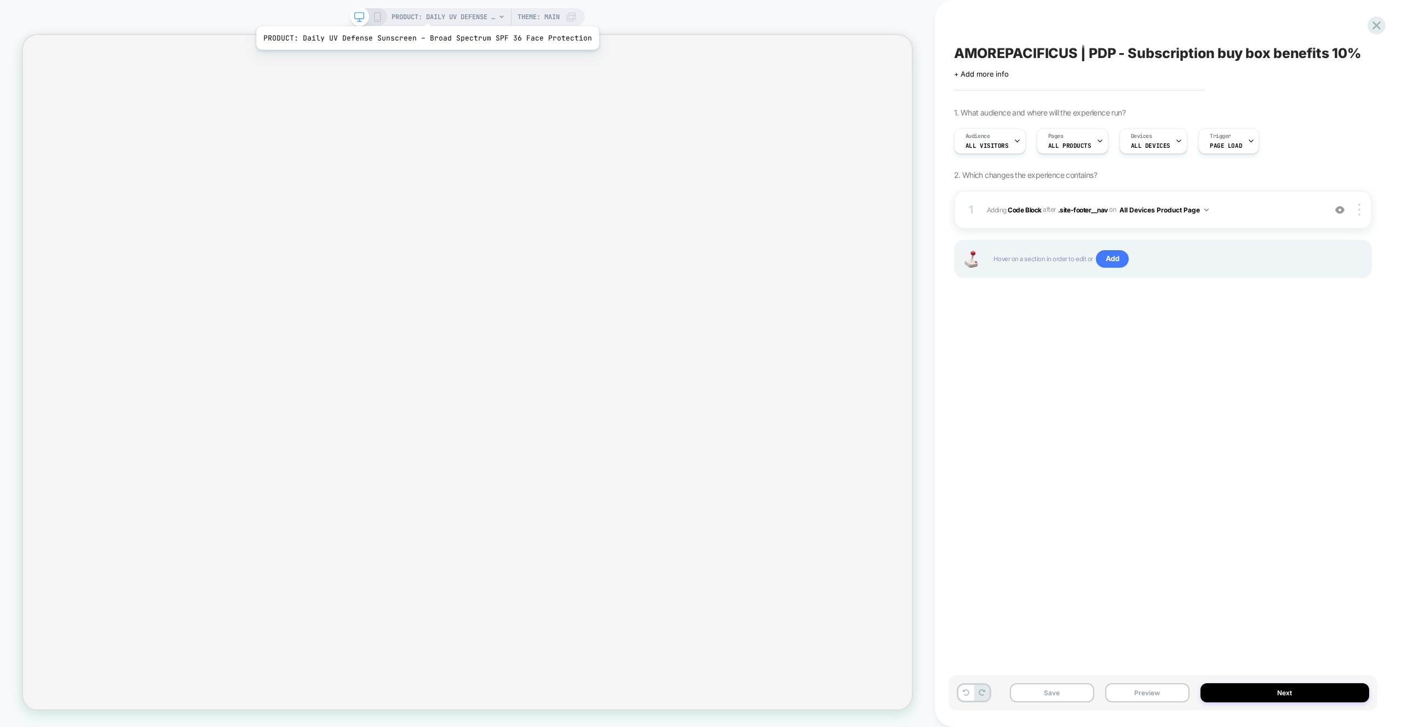 Image resolution: width=1402 pixels, height=727 pixels. What do you see at coordinates (1070, 146) in the screenshot?
I see `span: ALL PRODUCTS` at bounding box center [1070, 146].